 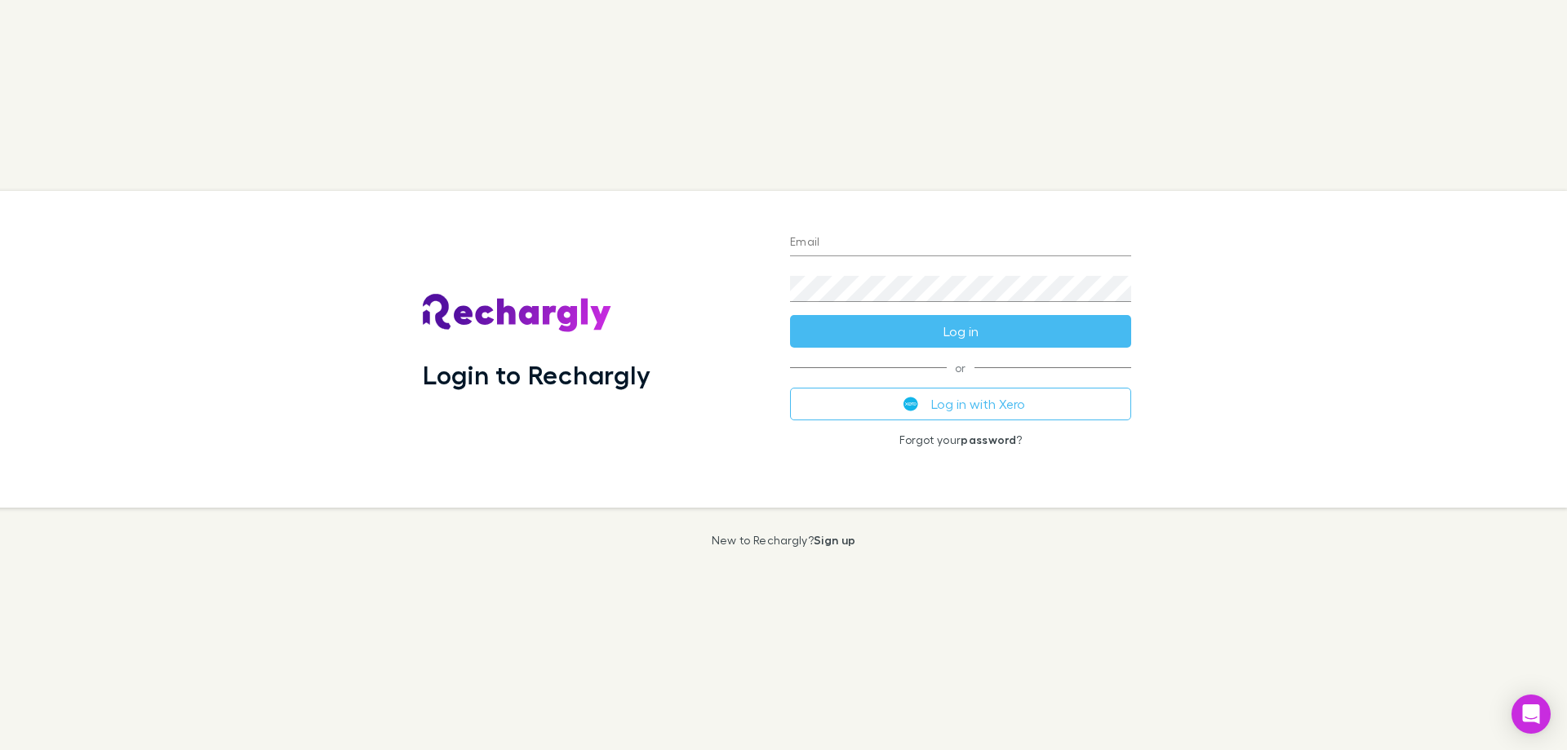 I want to click on span: or, so click(x=960, y=367).